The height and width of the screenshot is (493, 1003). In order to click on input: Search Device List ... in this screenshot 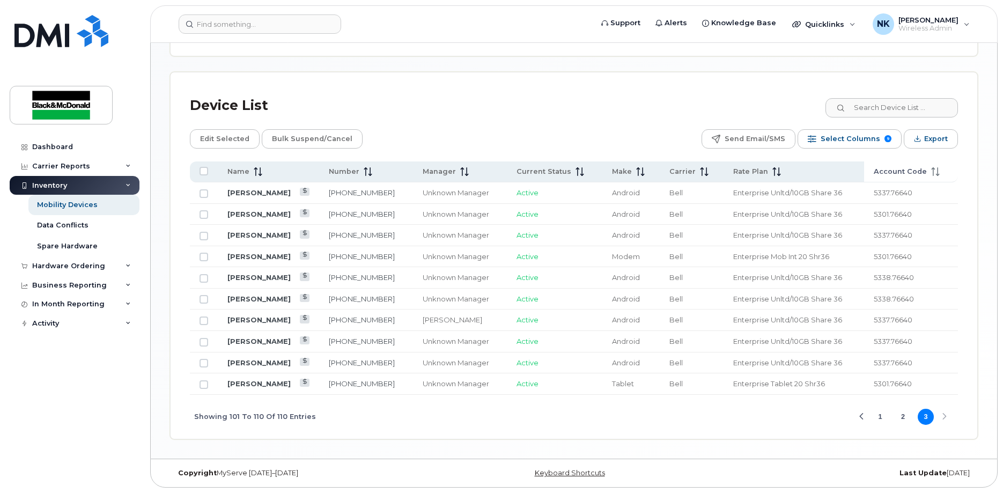, I will do `click(891, 108)`.